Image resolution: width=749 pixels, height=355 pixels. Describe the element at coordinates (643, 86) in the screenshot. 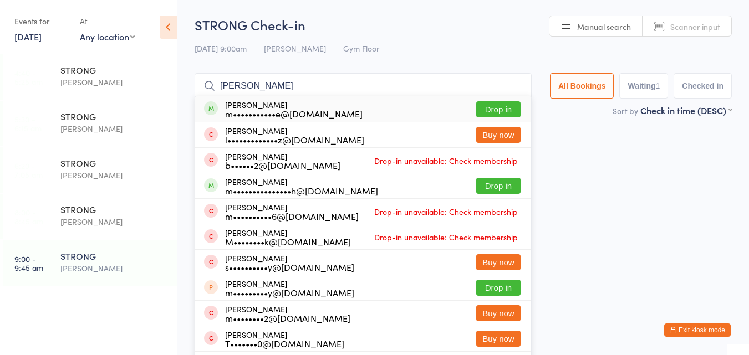

I see `button: Waiting1` at that location.